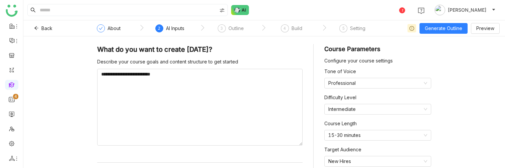 This screenshot has height=168, width=505. What do you see at coordinates (159, 28) in the screenshot?
I see `span: 2` at bounding box center [159, 28].